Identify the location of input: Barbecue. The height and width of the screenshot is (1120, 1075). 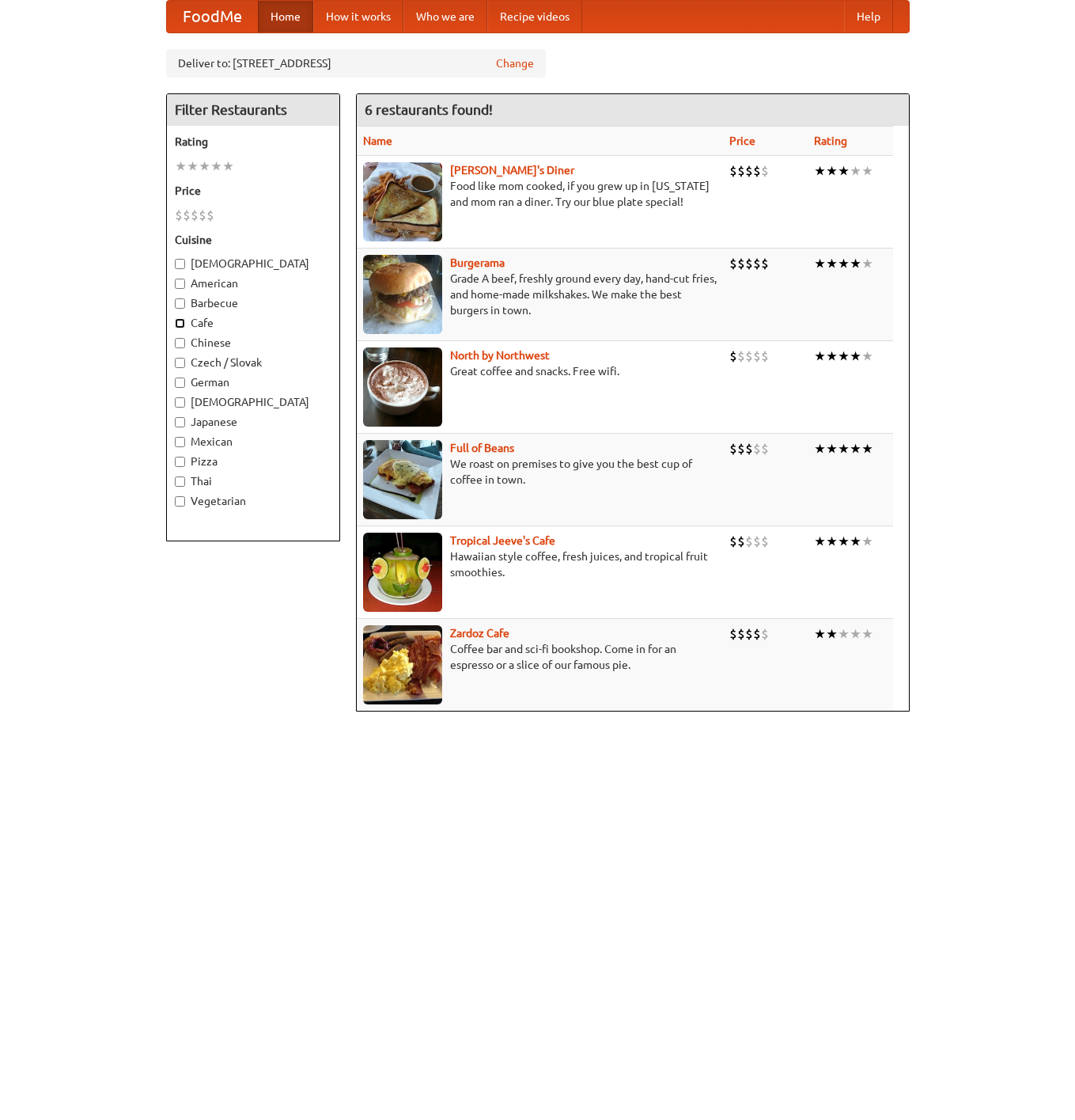
(180, 303).